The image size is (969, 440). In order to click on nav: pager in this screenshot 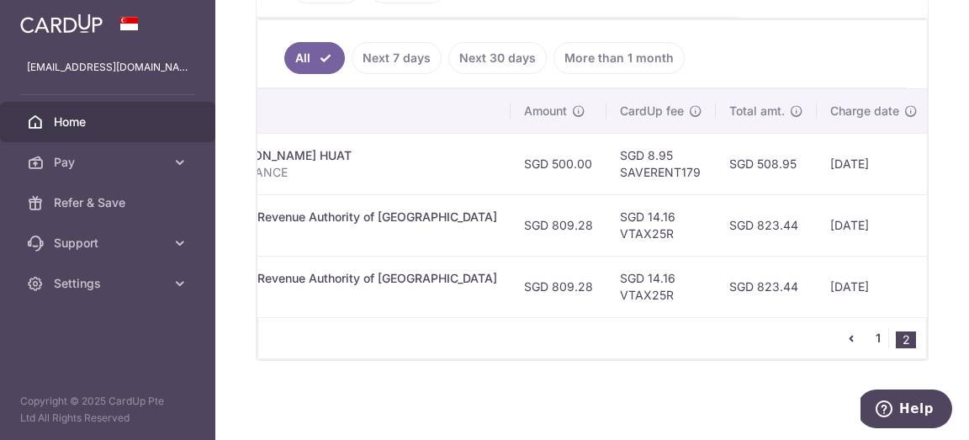, I will do `click(884, 338)`.